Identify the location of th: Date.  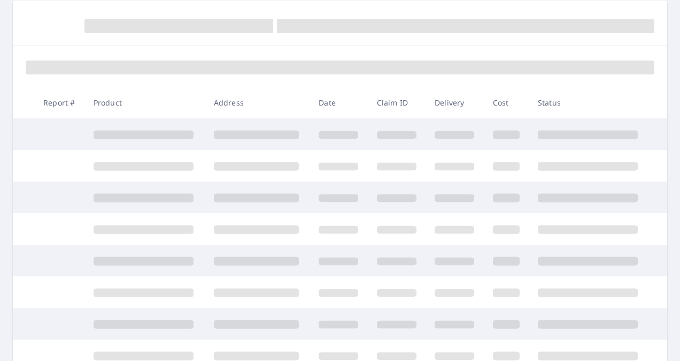
(339, 102).